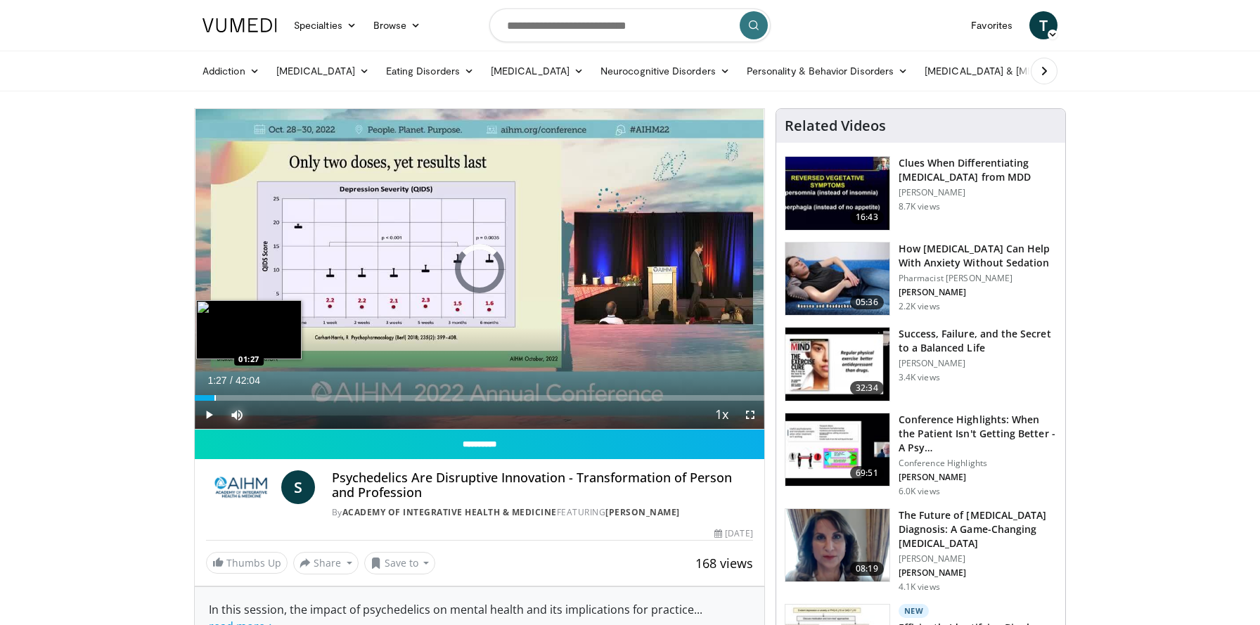 Image resolution: width=1260 pixels, height=625 pixels. What do you see at coordinates (326, 563) in the screenshot?
I see `button: Share` at bounding box center [326, 563].